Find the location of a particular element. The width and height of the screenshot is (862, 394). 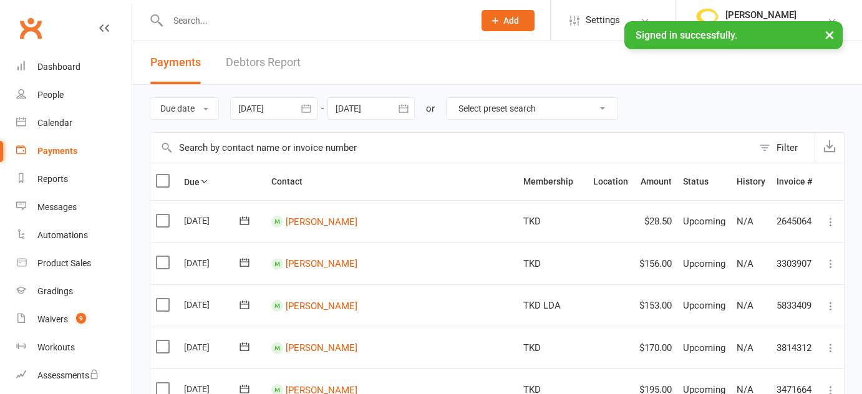

input: Search by contact name or invoice number is located at coordinates (452, 148).